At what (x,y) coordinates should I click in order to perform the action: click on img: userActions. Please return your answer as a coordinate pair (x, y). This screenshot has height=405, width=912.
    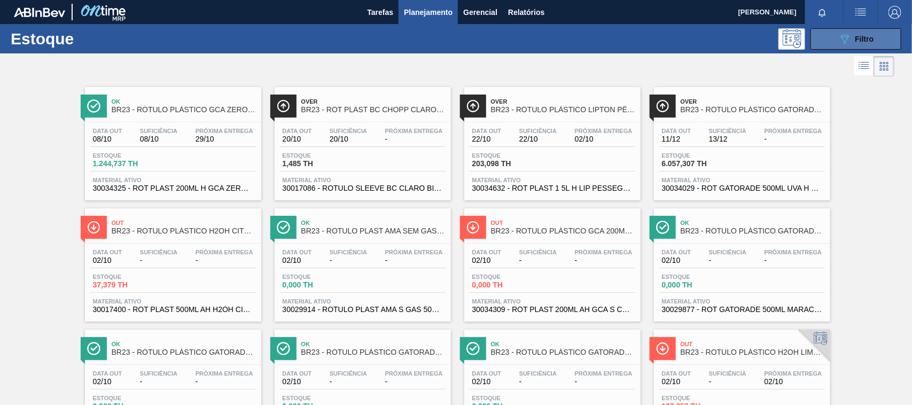
    Looking at the image, I should click on (860, 12).